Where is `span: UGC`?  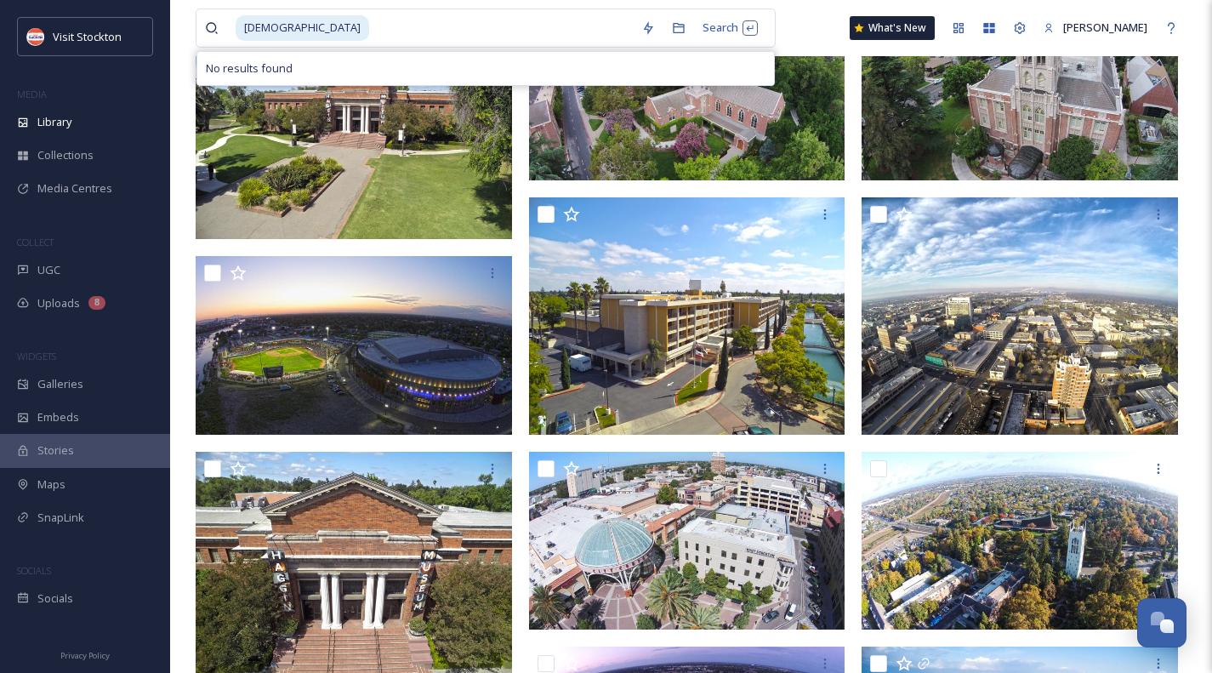 span: UGC is located at coordinates (48, 270).